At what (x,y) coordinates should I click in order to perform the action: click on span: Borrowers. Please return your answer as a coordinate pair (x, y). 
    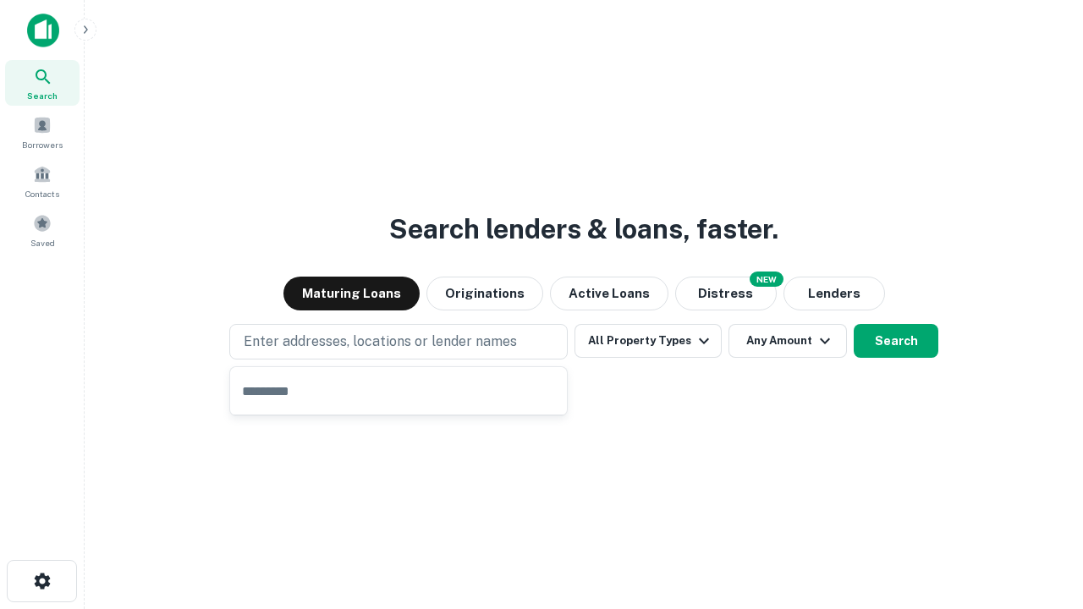
    Looking at the image, I should click on (42, 145).